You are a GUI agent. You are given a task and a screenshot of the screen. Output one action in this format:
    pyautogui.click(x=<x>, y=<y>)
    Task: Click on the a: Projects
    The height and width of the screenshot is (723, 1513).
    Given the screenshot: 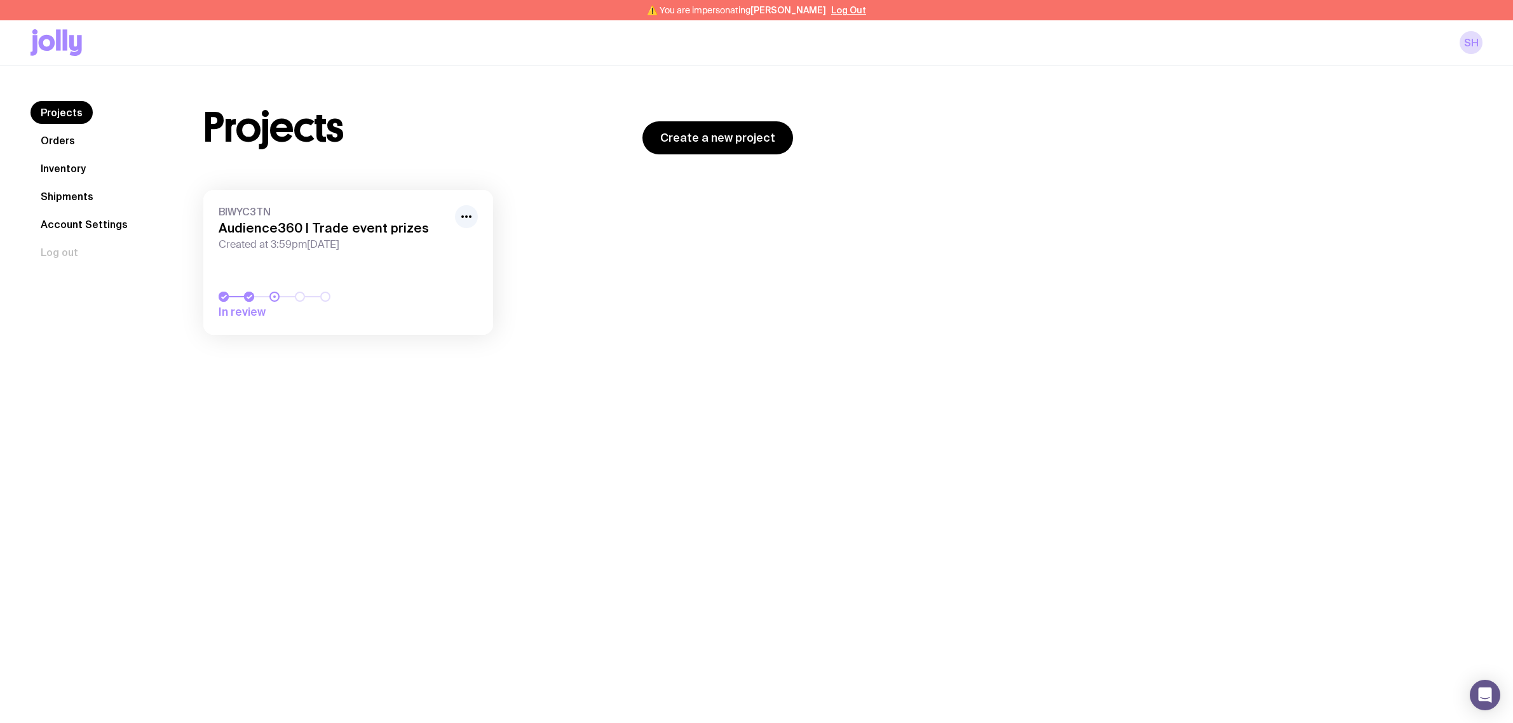 What is the action you would take?
    pyautogui.click(x=62, y=112)
    